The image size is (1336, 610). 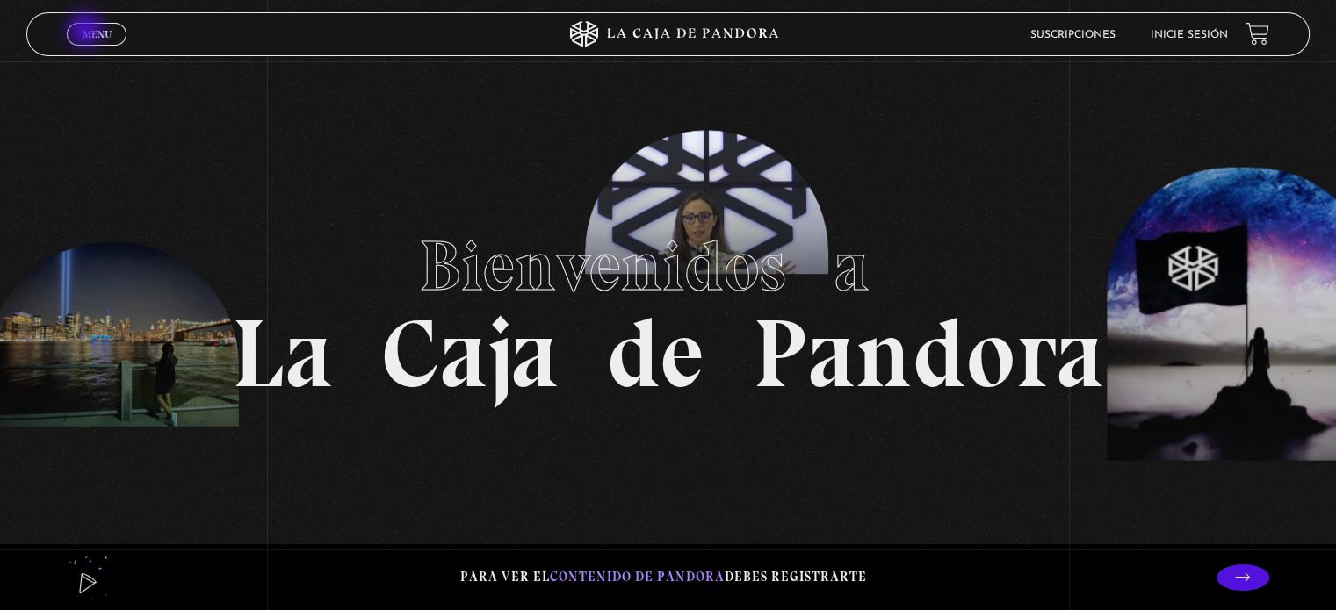 I want to click on p: Para ver el debes registrarte, so click(x=663, y=577).